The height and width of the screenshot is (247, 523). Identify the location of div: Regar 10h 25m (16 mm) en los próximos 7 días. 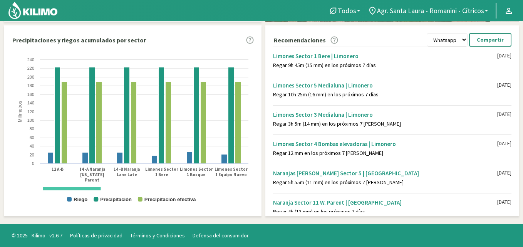
(385, 94).